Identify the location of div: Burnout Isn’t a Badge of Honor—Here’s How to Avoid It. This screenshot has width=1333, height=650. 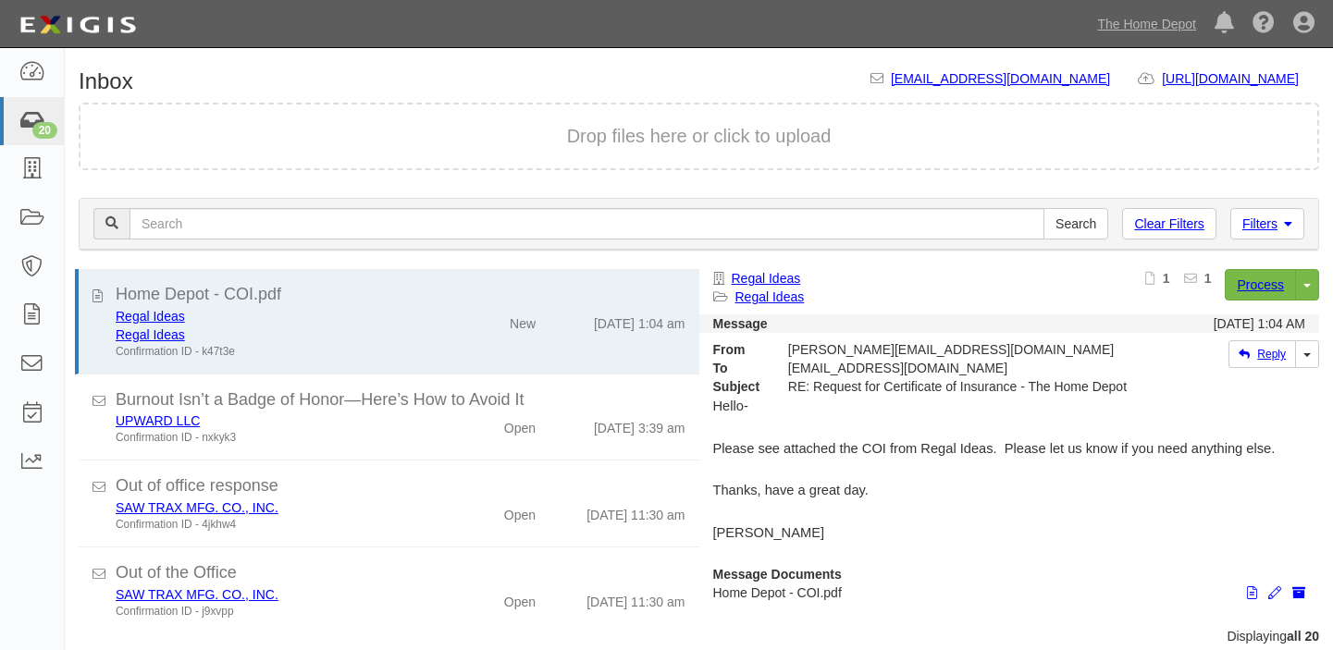
(401, 401).